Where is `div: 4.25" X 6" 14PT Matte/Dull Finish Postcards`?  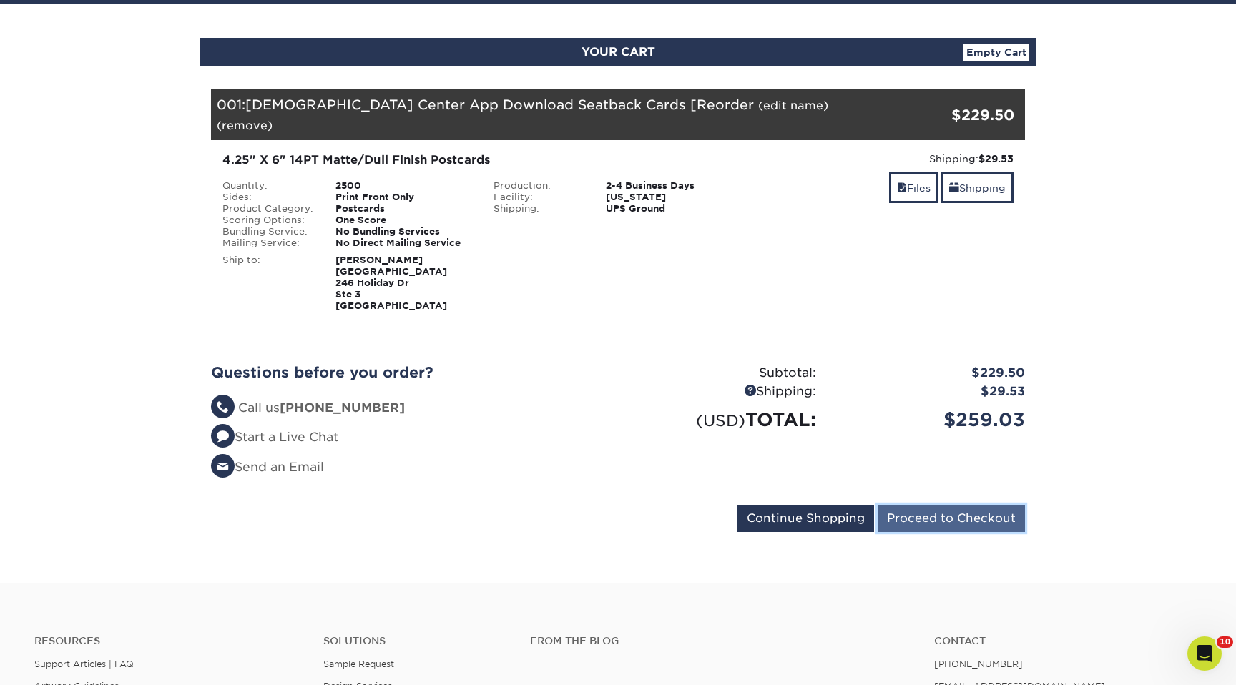 div: 4.25" X 6" 14PT Matte/Dull Finish Postcards is located at coordinates (482, 160).